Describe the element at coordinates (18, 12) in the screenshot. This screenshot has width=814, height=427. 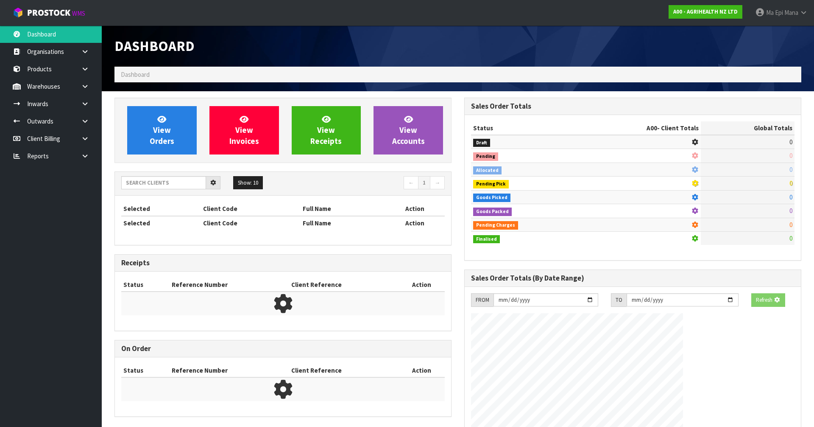
I see `img: cube-alt.png` at that location.